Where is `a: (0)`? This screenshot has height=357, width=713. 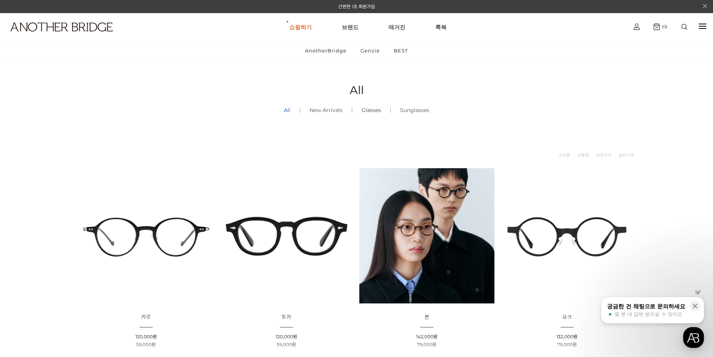 a: (0) is located at coordinates (660, 27).